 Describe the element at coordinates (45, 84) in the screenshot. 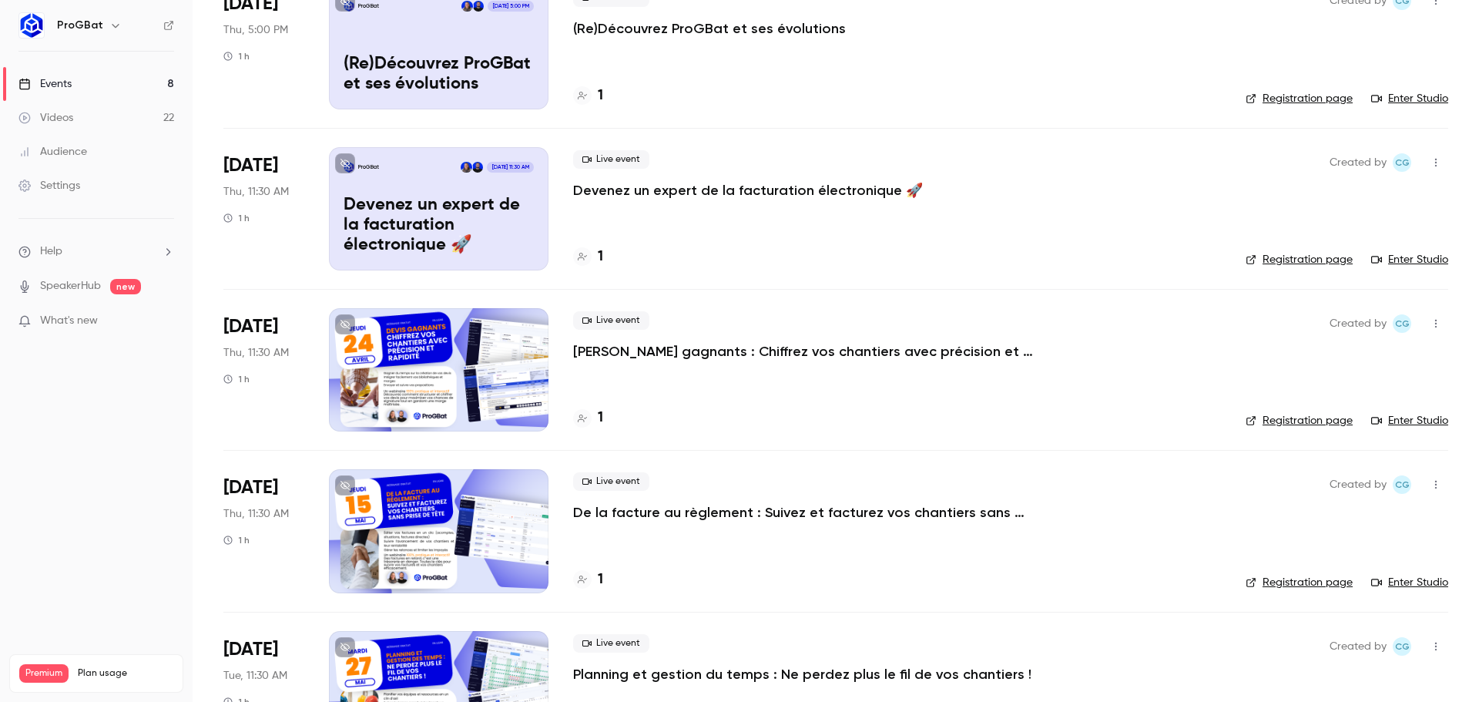

I see `div: Events` at that location.